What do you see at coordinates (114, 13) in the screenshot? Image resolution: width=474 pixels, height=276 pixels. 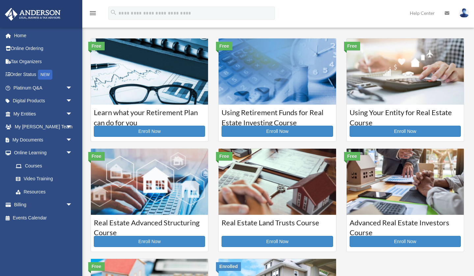 I see `i: search` at bounding box center [114, 13].